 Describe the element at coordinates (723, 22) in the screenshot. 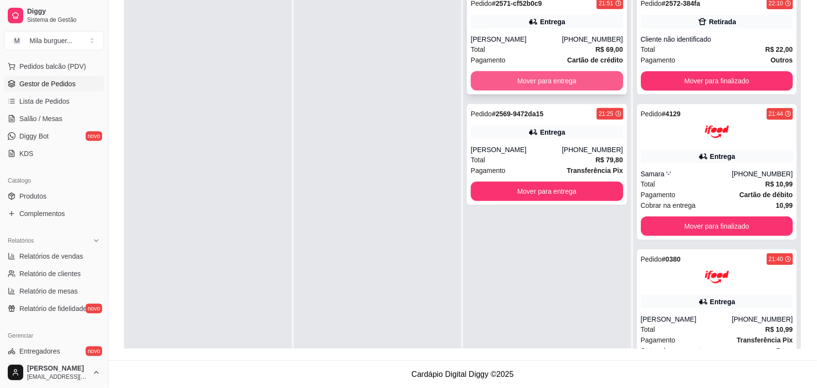

I see `div: Retirada` at that location.